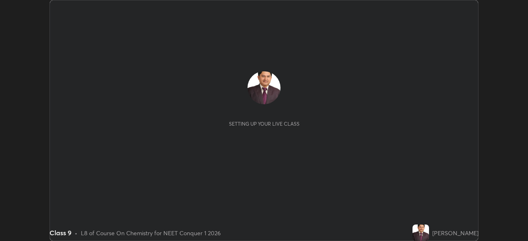 The width and height of the screenshot is (528, 241). I want to click on div: Setting up your live class, so click(264, 124).